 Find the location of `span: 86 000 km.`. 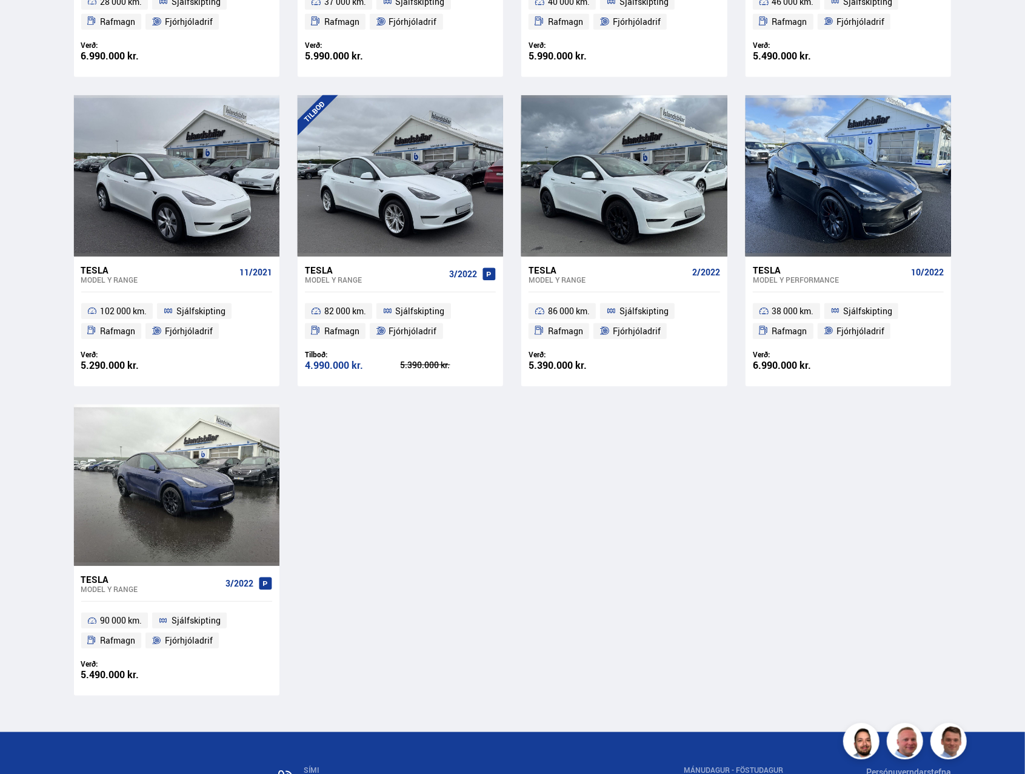

span: 86 000 km. is located at coordinates (569, 311).